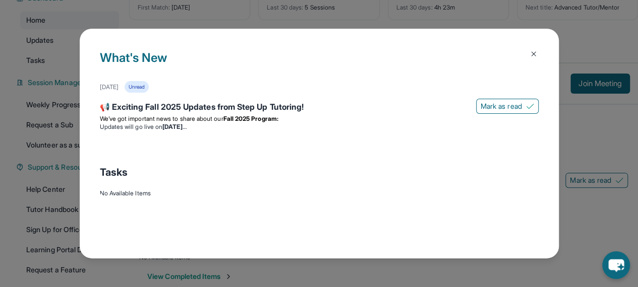  Describe the element at coordinates (319, 194) in the screenshot. I see `div: No Available Items` at that location.